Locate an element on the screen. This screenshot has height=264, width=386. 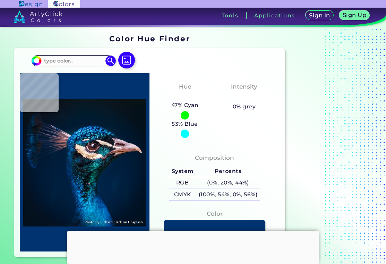
h5: 47% Cyan is located at coordinates (185, 105).